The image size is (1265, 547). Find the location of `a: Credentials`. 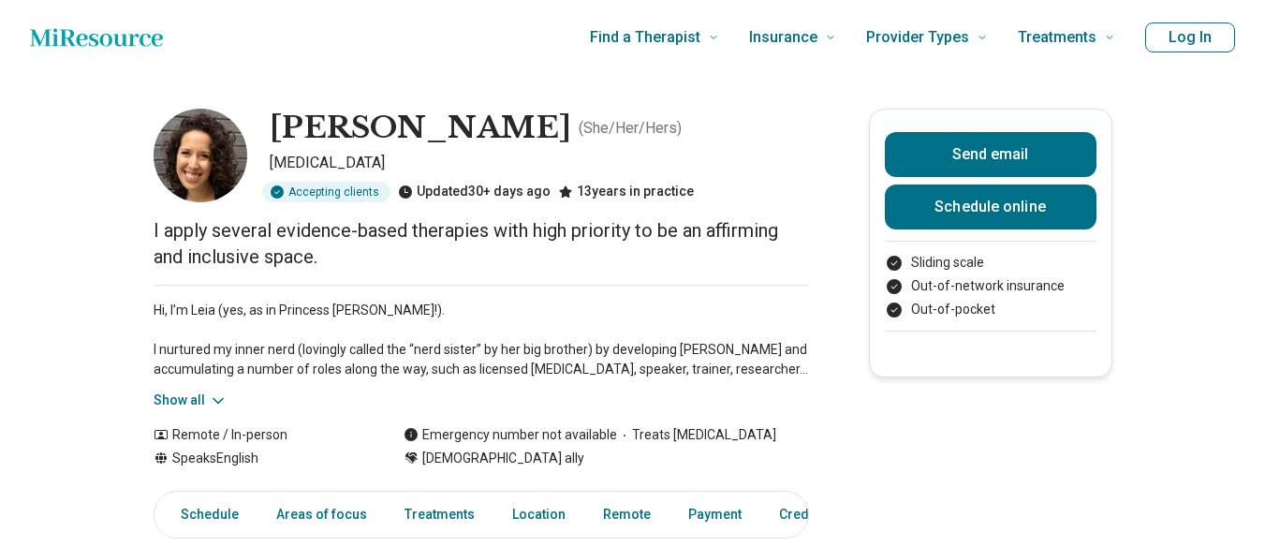

a: Credentials is located at coordinates (815, 514).